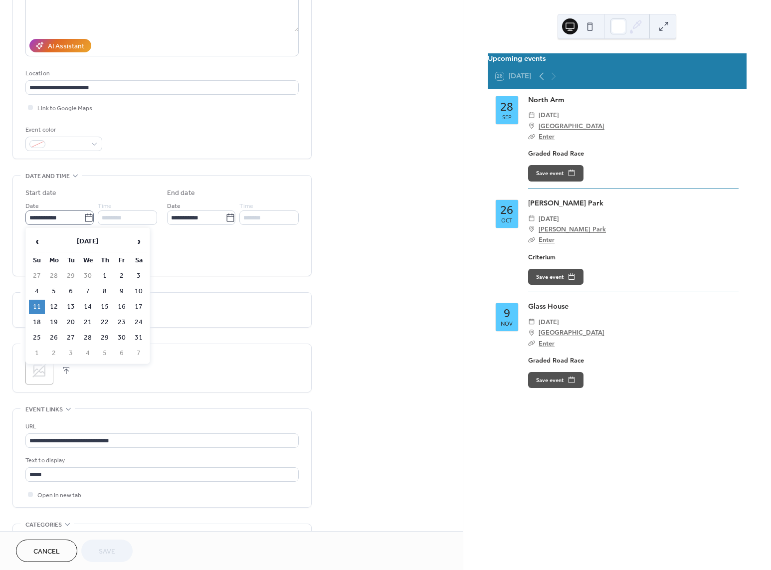 The height and width of the screenshot is (570, 771). I want to click on td: 25, so click(37, 337).